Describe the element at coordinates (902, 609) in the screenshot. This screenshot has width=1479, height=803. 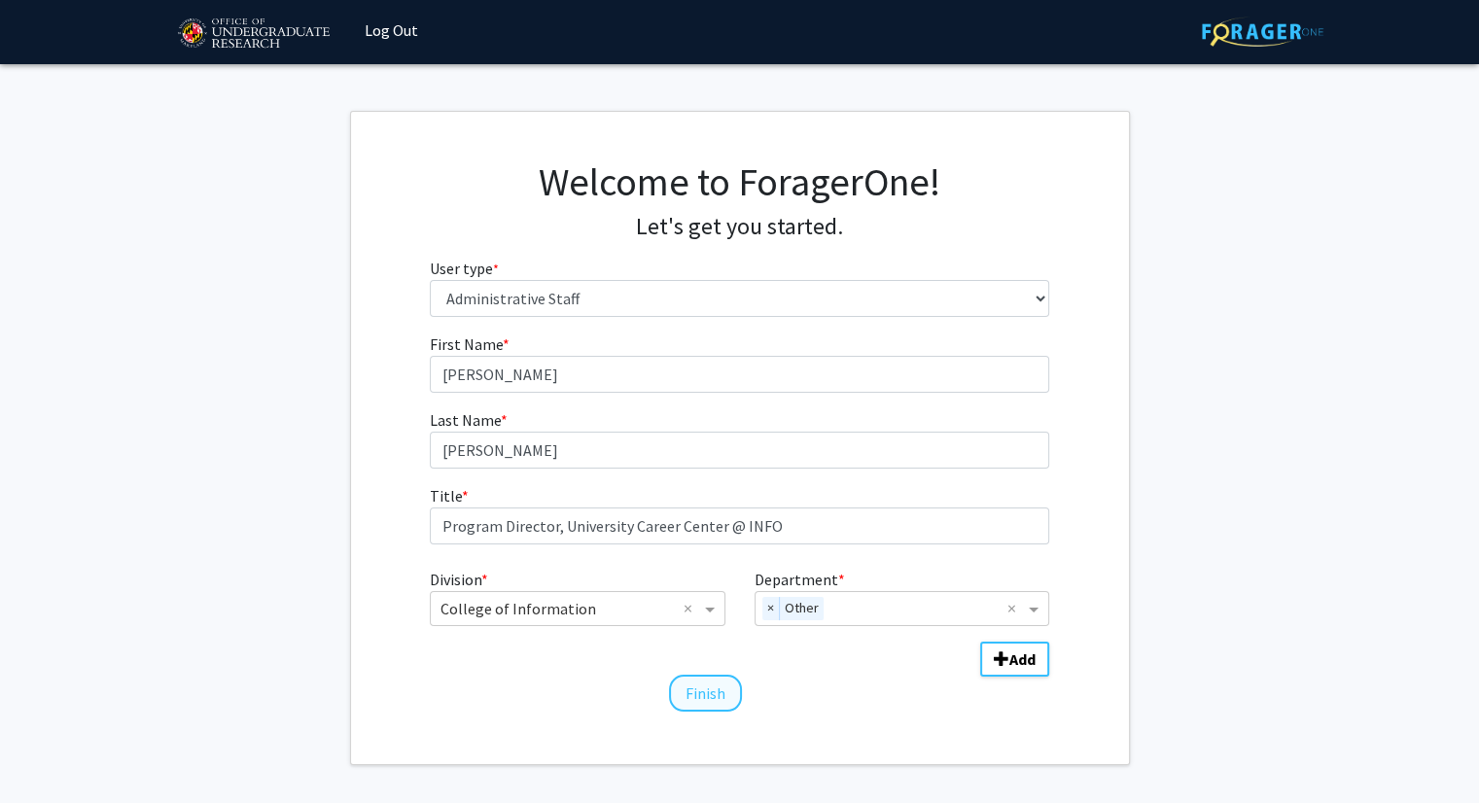
I see `ng-select: Department` at that location.